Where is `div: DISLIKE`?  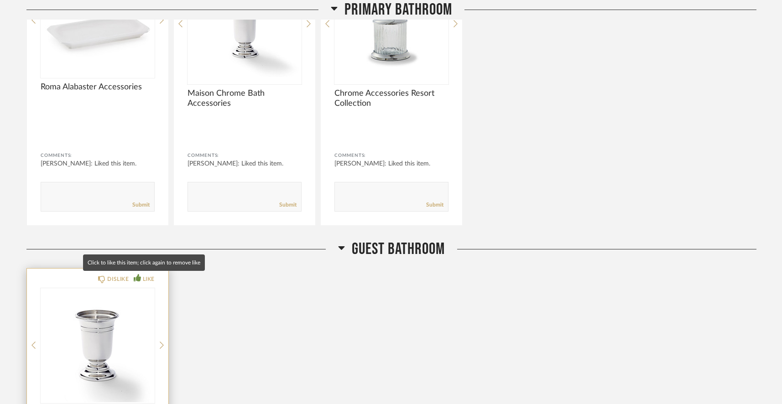 div: DISLIKE is located at coordinates (118, 279).